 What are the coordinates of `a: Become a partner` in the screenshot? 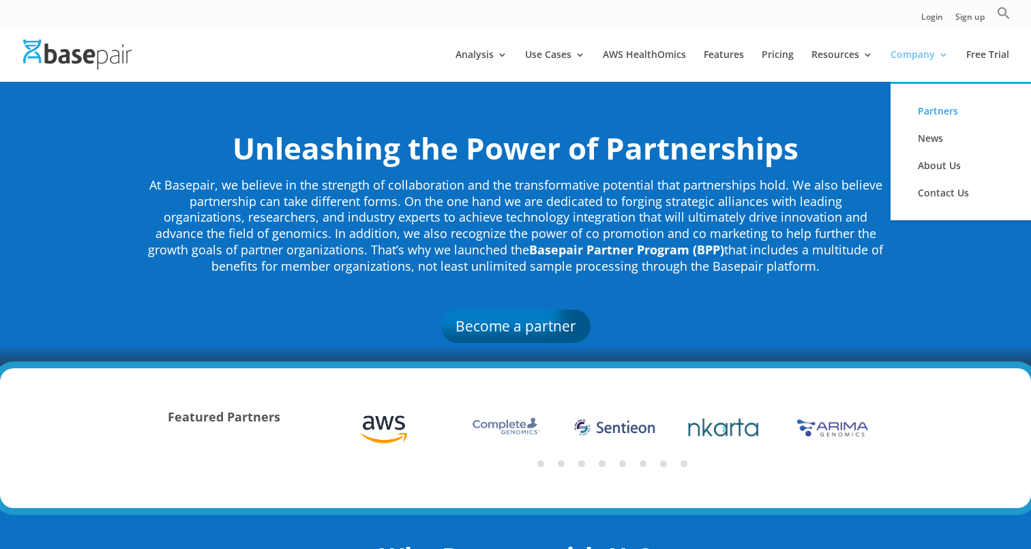 It's located at (516, 326).